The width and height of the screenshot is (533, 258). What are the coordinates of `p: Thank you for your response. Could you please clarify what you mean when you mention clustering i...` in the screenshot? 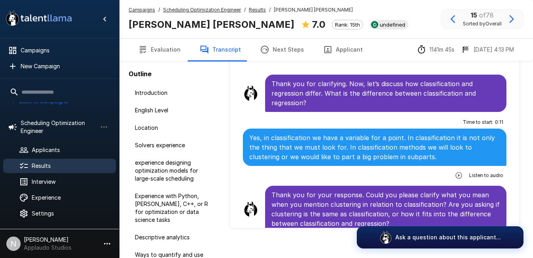 It's located at (386, 209).